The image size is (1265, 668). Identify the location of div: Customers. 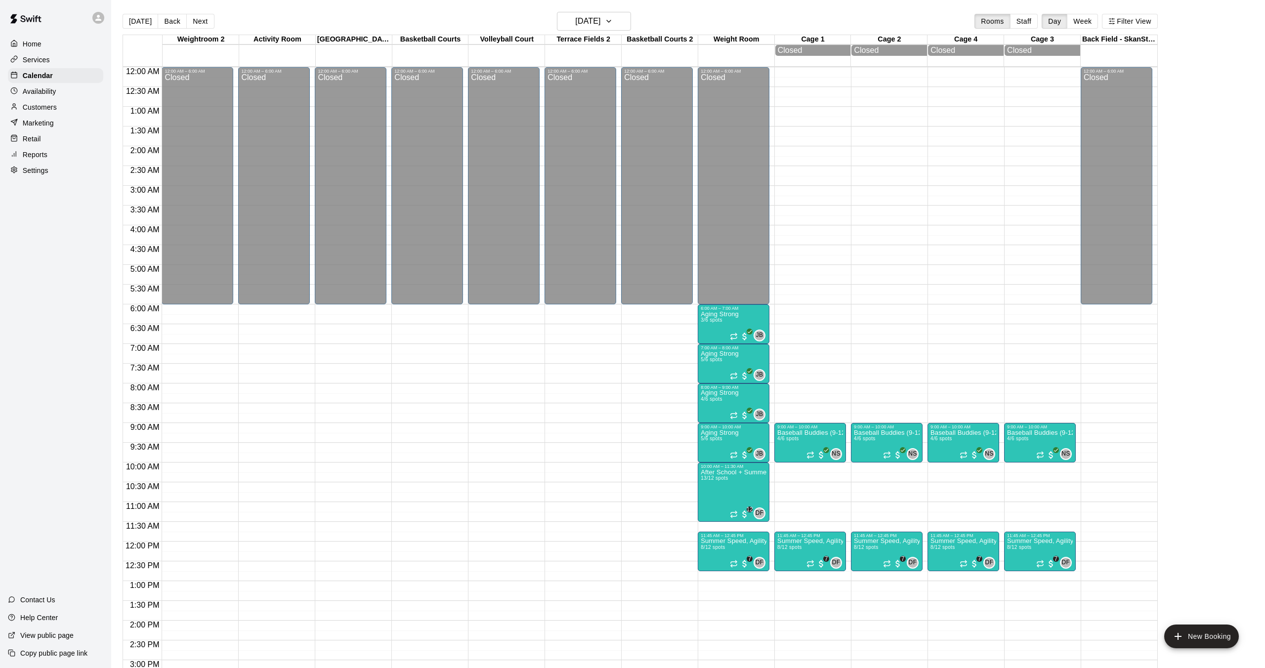
(55, 107).